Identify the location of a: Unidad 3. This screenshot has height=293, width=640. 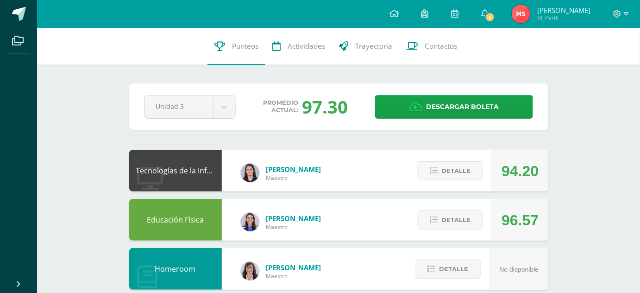
(190, 107).